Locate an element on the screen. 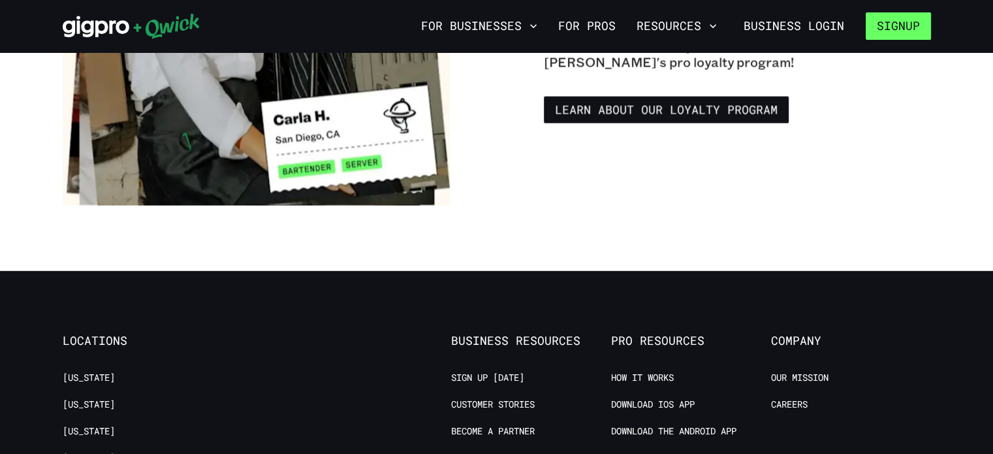 The height and width of the screenshot is (454, 993). a: Download IOS App is located at coordinates (653, 404).